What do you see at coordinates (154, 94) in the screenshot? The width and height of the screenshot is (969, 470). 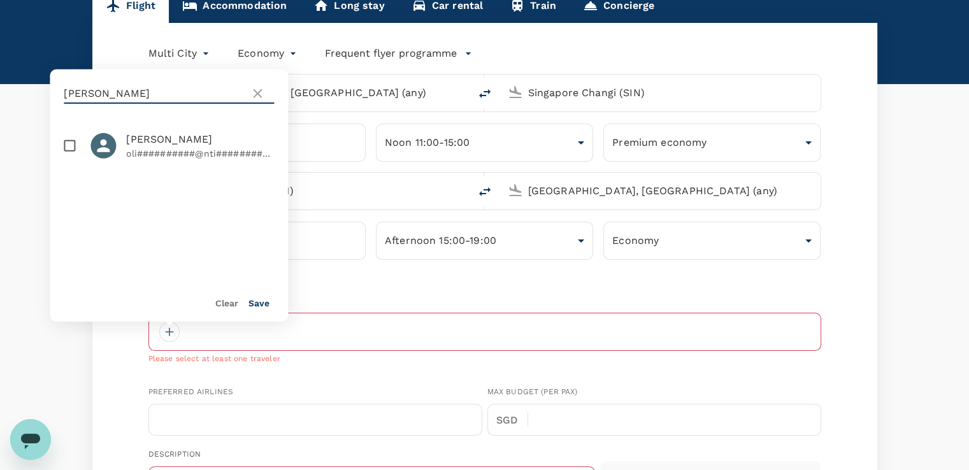 I see `input: Search for traveller` at bounding box center [154, 94].